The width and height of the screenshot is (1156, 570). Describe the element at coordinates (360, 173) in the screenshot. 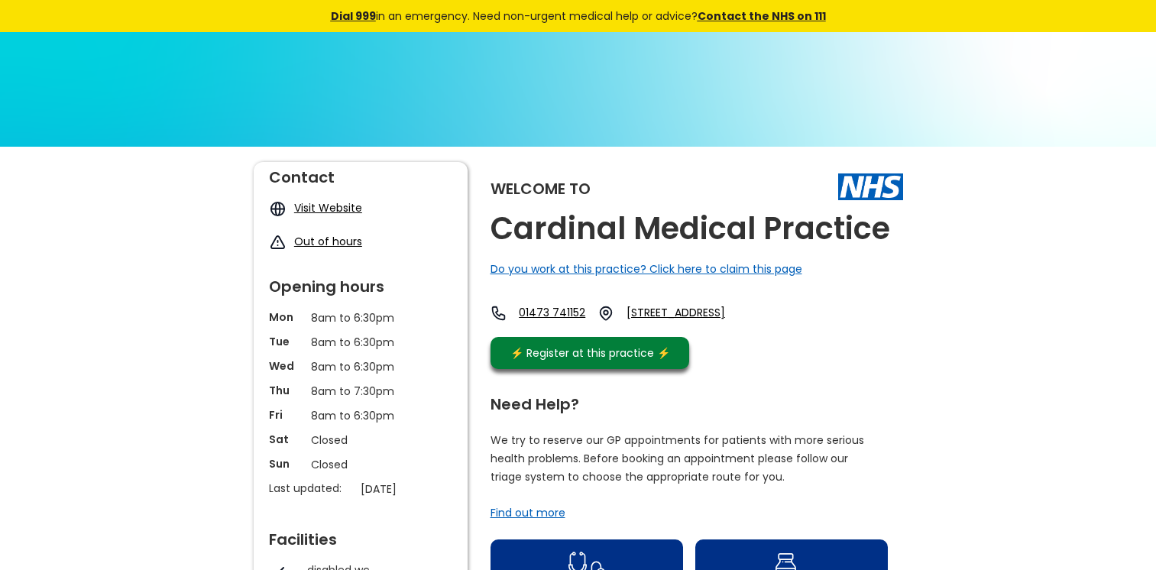

I see `div: Contact` at that location.